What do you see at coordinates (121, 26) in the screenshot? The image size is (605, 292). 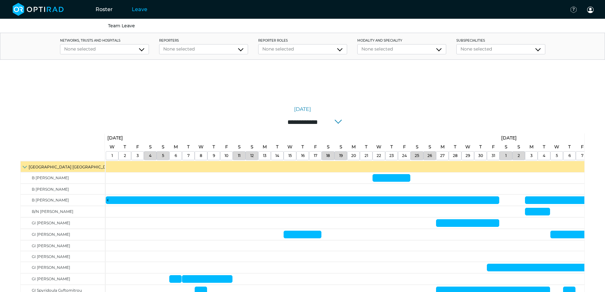 I see `a: Team Leave` at bounding box center [121, 26].